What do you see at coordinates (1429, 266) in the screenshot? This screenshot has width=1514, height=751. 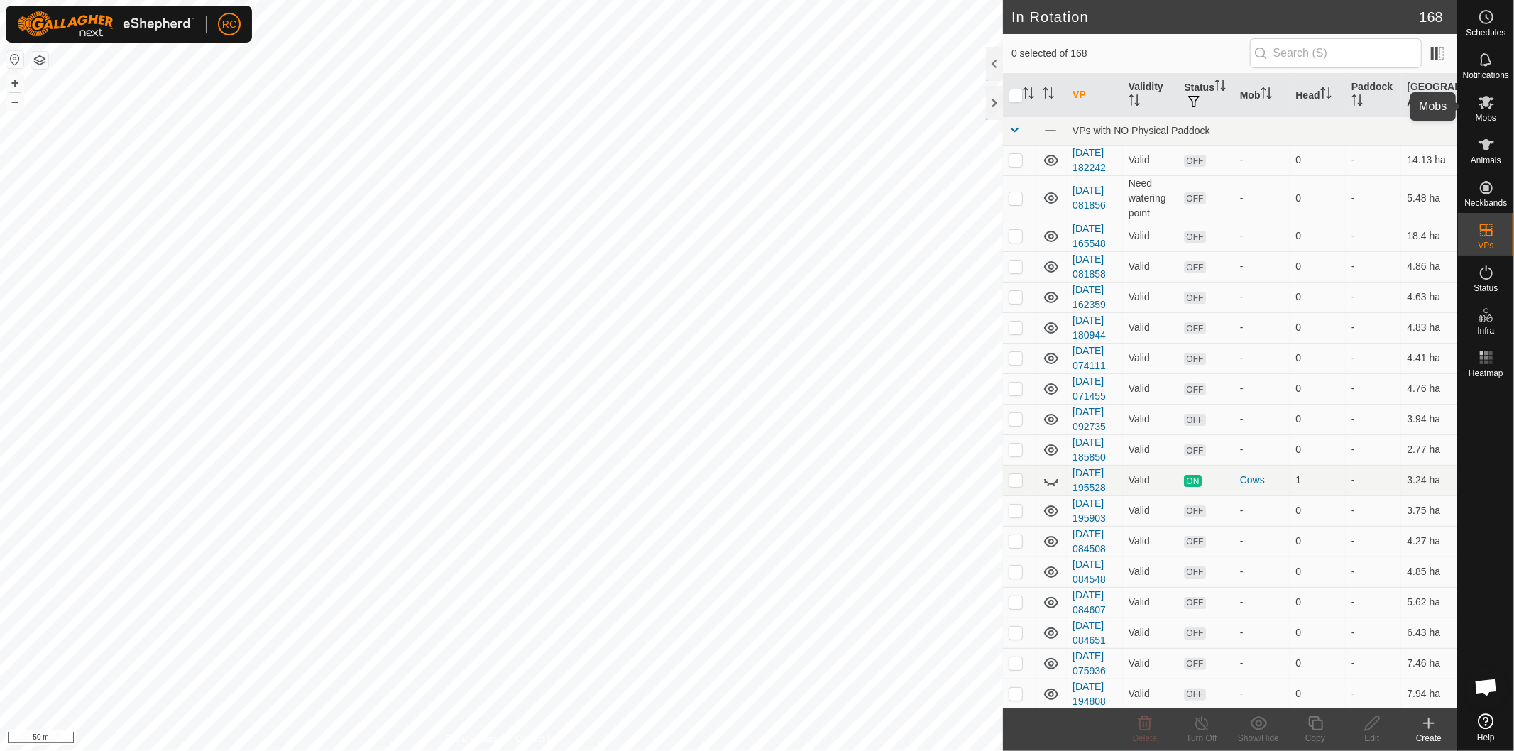 I see `td: 4.86 ha` at bounding box center [1429, 266].